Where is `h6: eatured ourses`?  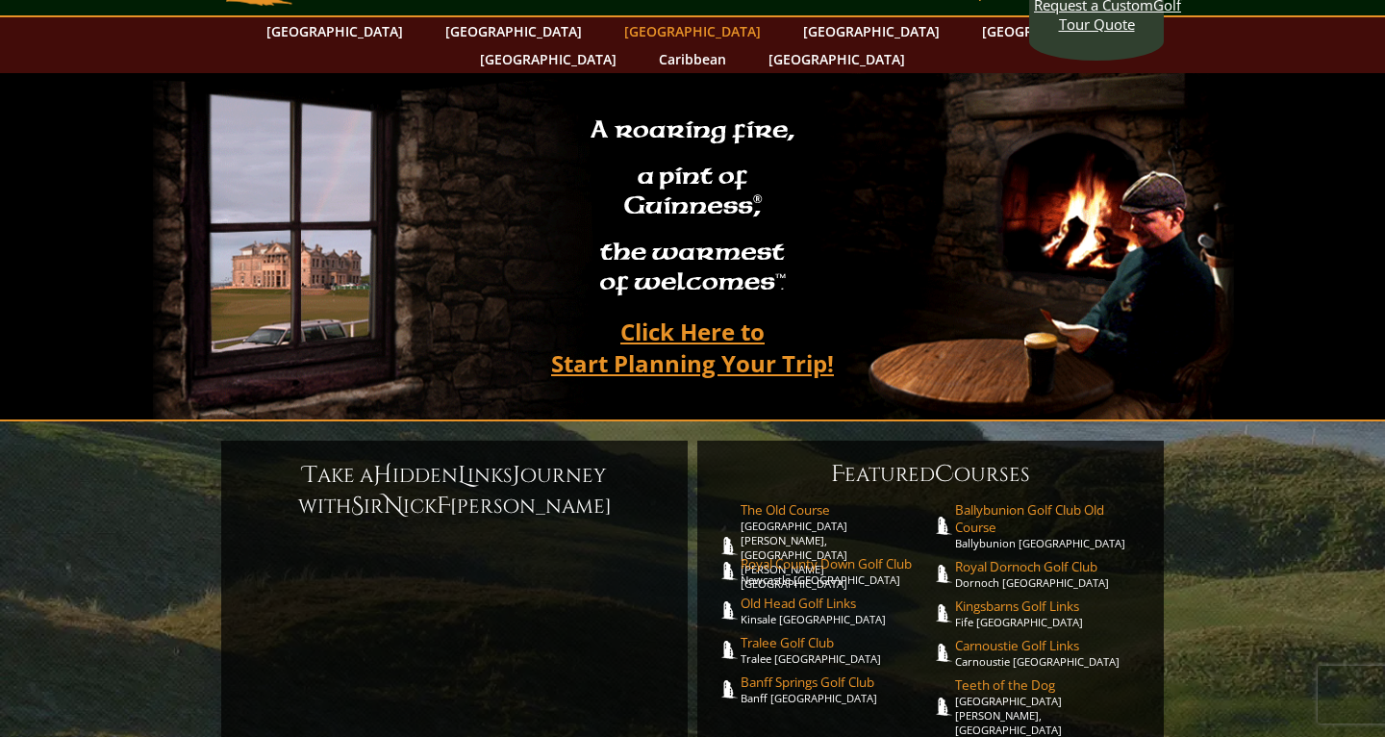 h6: eatured ourses is located at coordinates (930, 474).